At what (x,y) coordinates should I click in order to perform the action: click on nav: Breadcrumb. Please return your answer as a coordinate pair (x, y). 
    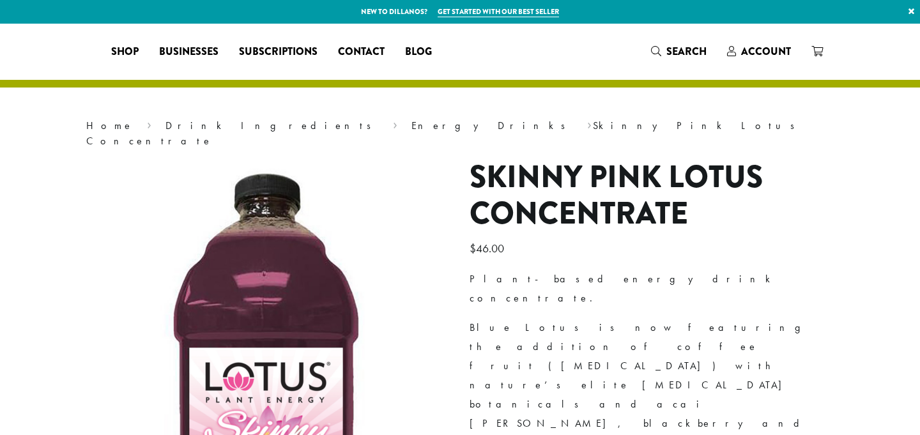
    Looking at the image, I should click on (460, 134).